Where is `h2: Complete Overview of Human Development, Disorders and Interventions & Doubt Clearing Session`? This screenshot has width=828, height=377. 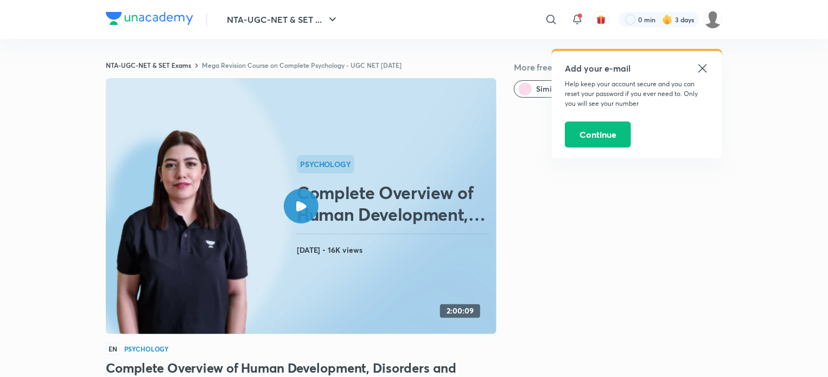
h2: Complete Overview of Human Development, Disorders and Interventions & Doubt Clearing Session is located at coordinates (395, 203).